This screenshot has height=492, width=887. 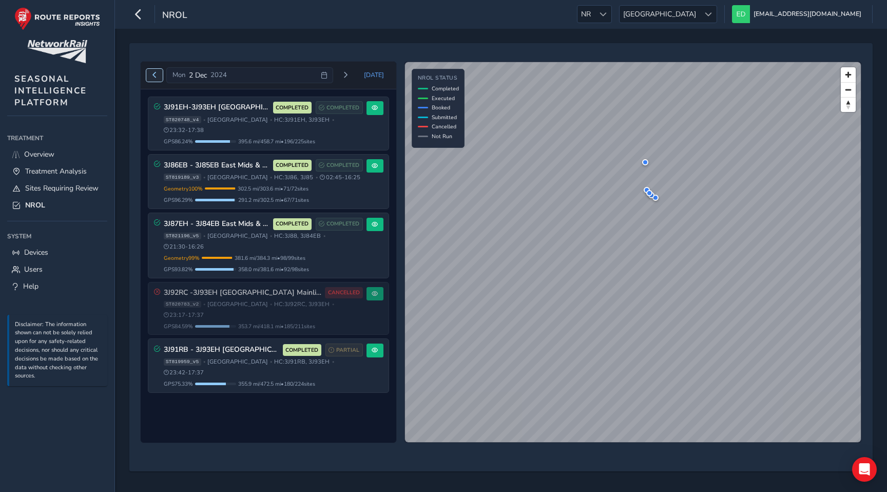 I want to click on span: 353.7 mi / 418.1 mi • 185 / 211 sites, so click(x=277, y=326).